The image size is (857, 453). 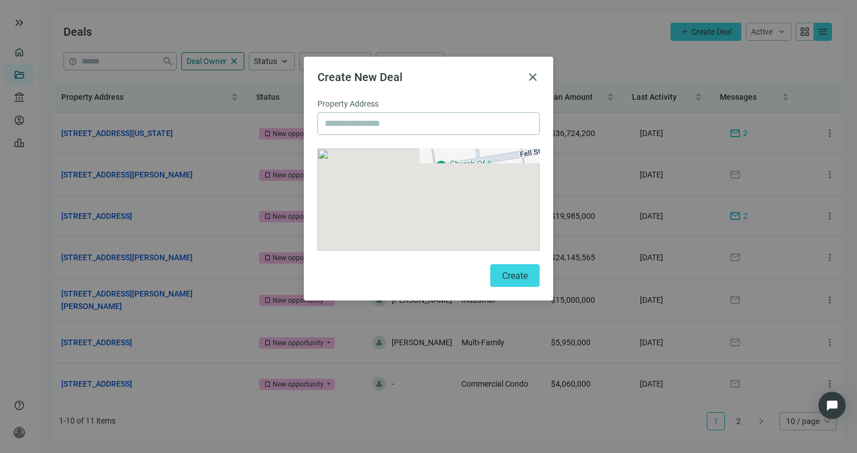 What do you see at coordinates (348, 104) in the screenshot?
I see `span: Property Address` at bounding box center [348, 104].